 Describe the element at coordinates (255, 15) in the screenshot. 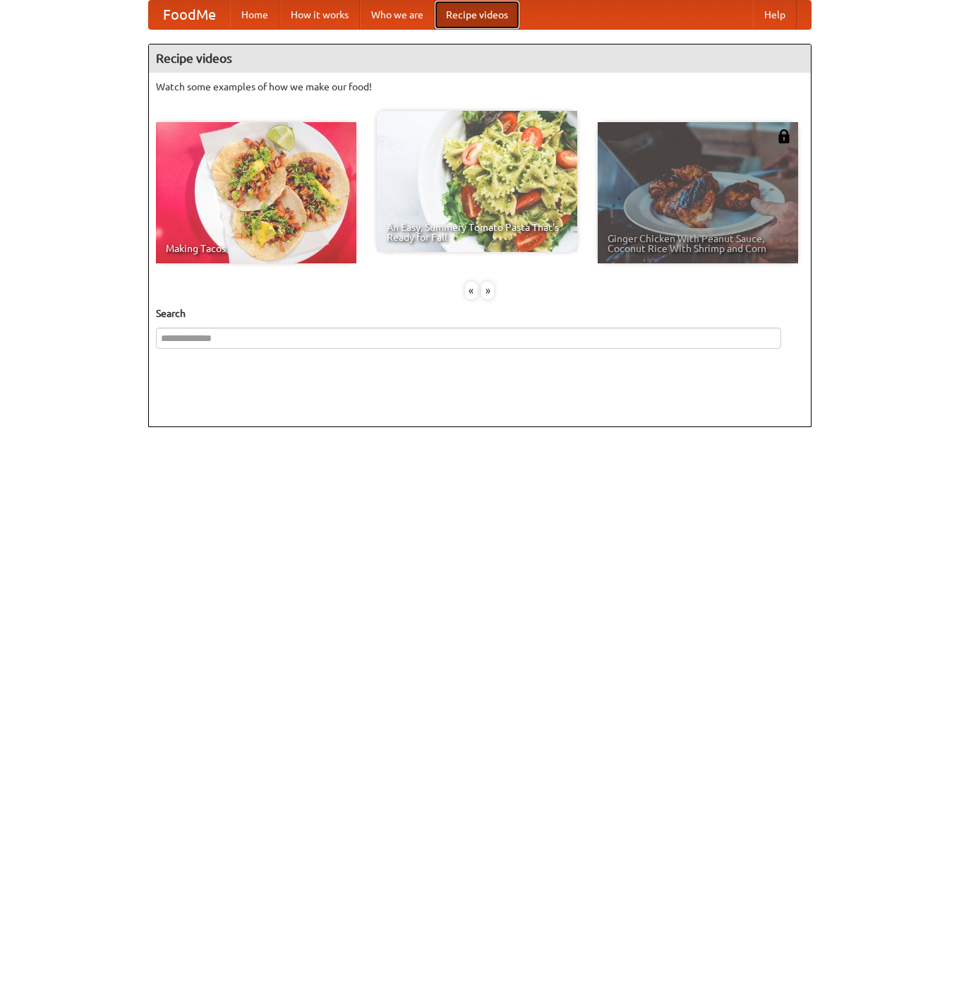

I see `a: Home` at that location.